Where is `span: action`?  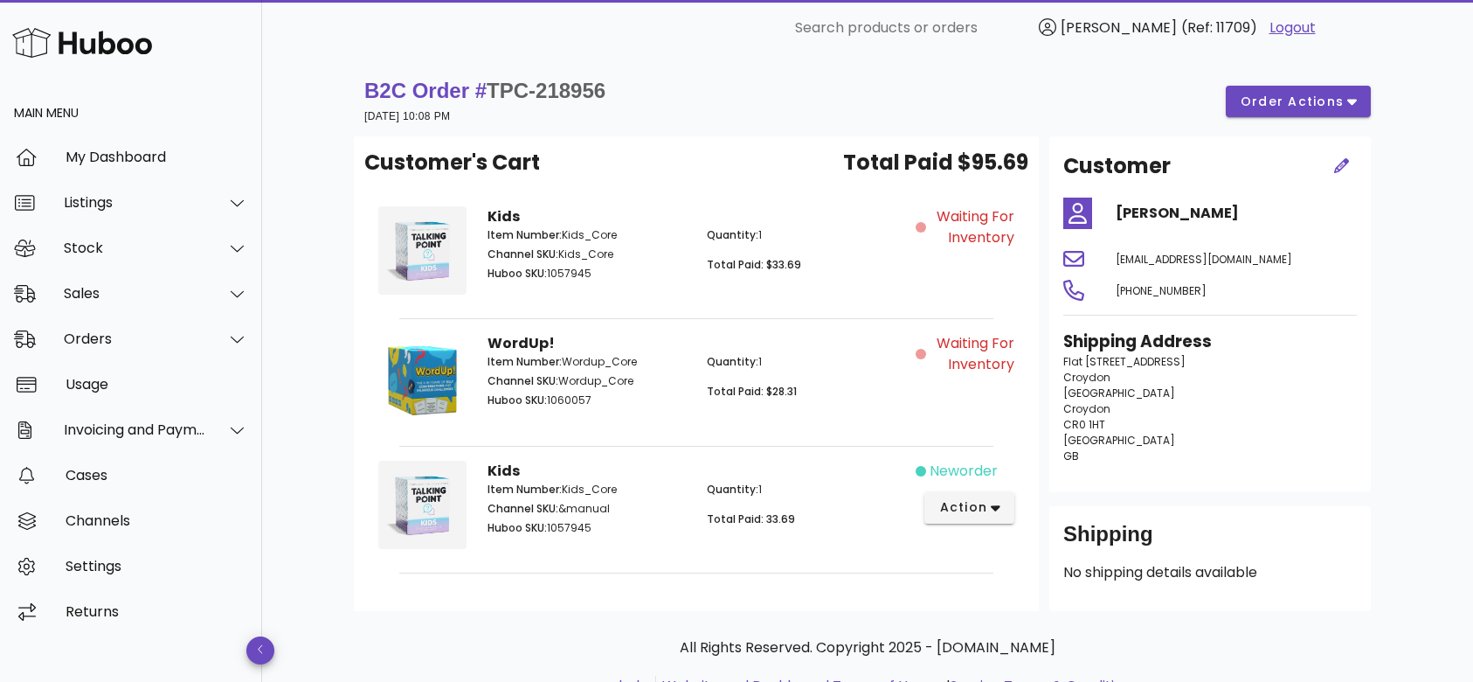
span: action is located at coordinates (963, 507).